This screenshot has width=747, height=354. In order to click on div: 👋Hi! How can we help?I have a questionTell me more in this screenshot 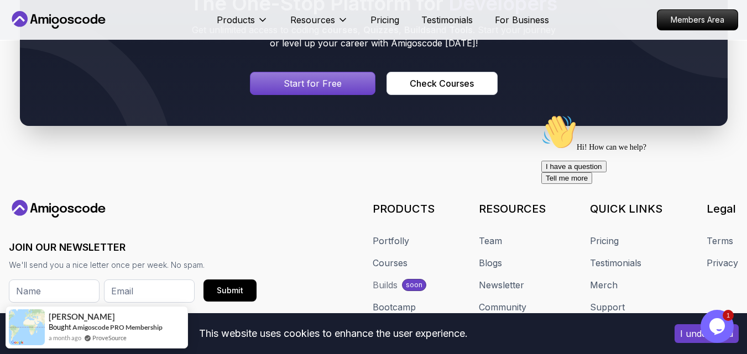, I will do `click(104, 39)`.